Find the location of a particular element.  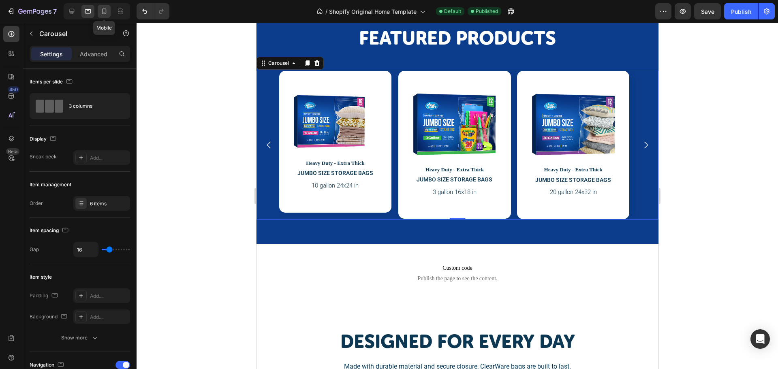

p: 10 gallon 24x24 in is located at coordinates (79, 169).